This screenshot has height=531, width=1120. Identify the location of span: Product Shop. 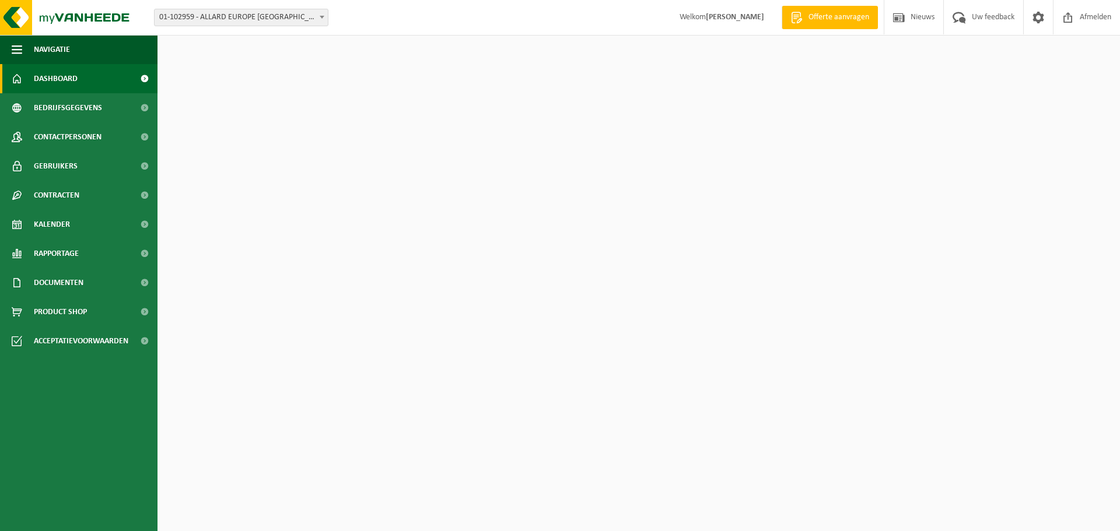
(60, 312).